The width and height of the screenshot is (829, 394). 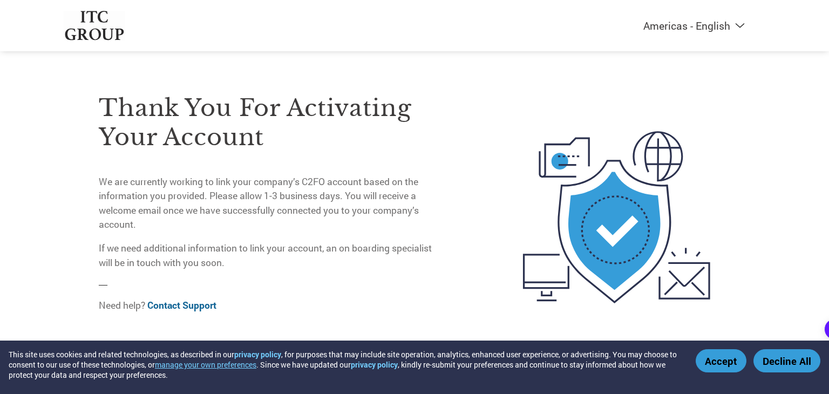 What do you see at coordinates (94, 25) in the screenshot?
I see `img: ITC Group` at bounding box center [94, 25].